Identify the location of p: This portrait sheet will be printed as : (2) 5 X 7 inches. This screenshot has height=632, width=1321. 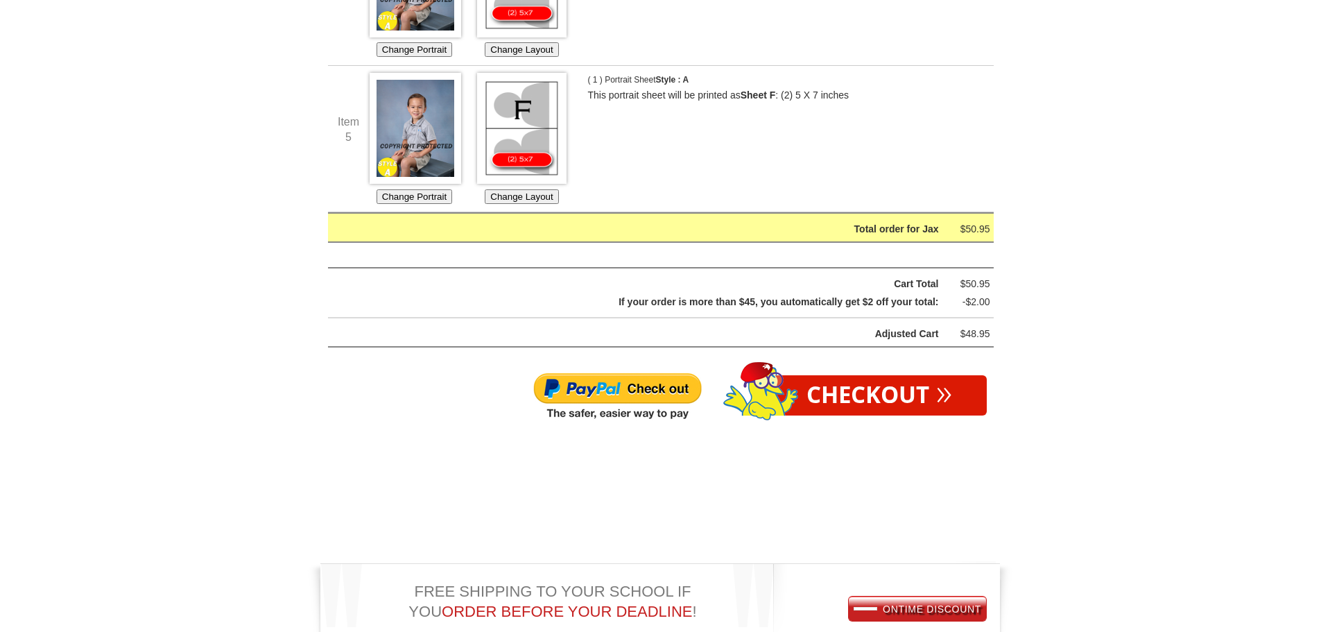
(779, 96).